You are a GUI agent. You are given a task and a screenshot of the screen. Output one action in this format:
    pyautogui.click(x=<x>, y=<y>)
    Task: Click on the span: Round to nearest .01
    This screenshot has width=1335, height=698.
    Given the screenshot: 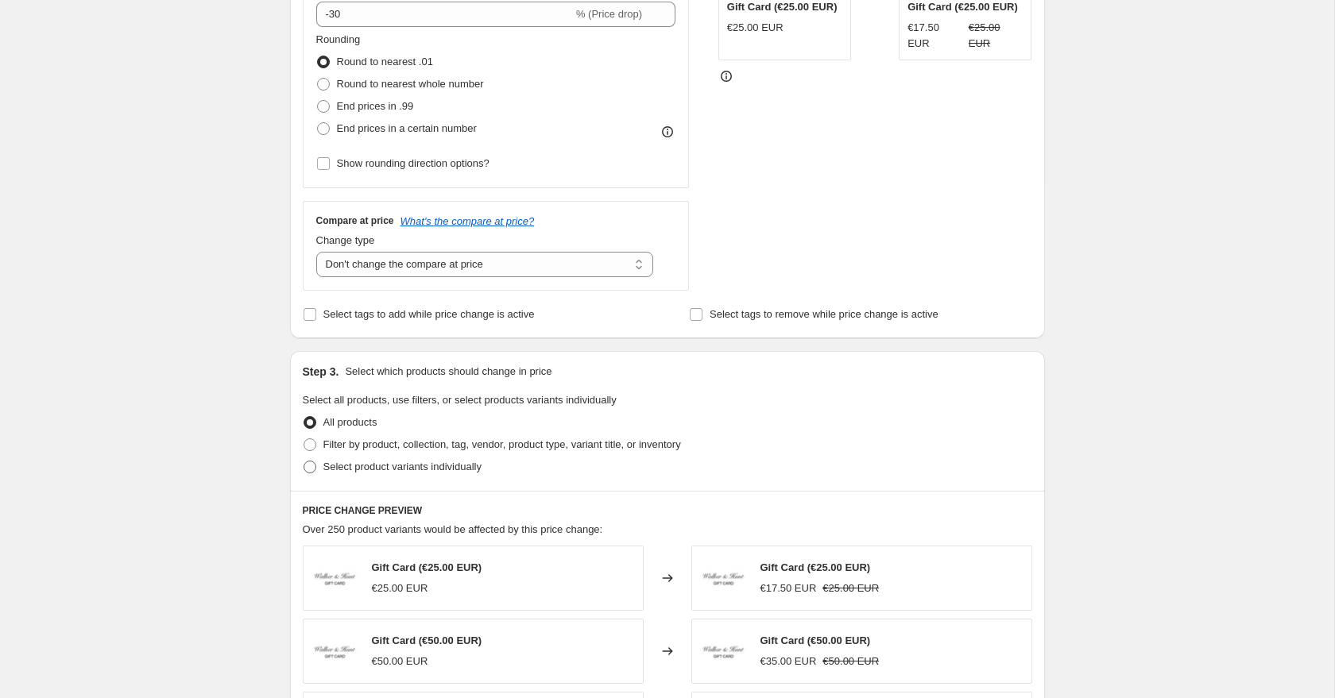 What is the action you would take?
    pyautogui.click(x=385, y=61)
    